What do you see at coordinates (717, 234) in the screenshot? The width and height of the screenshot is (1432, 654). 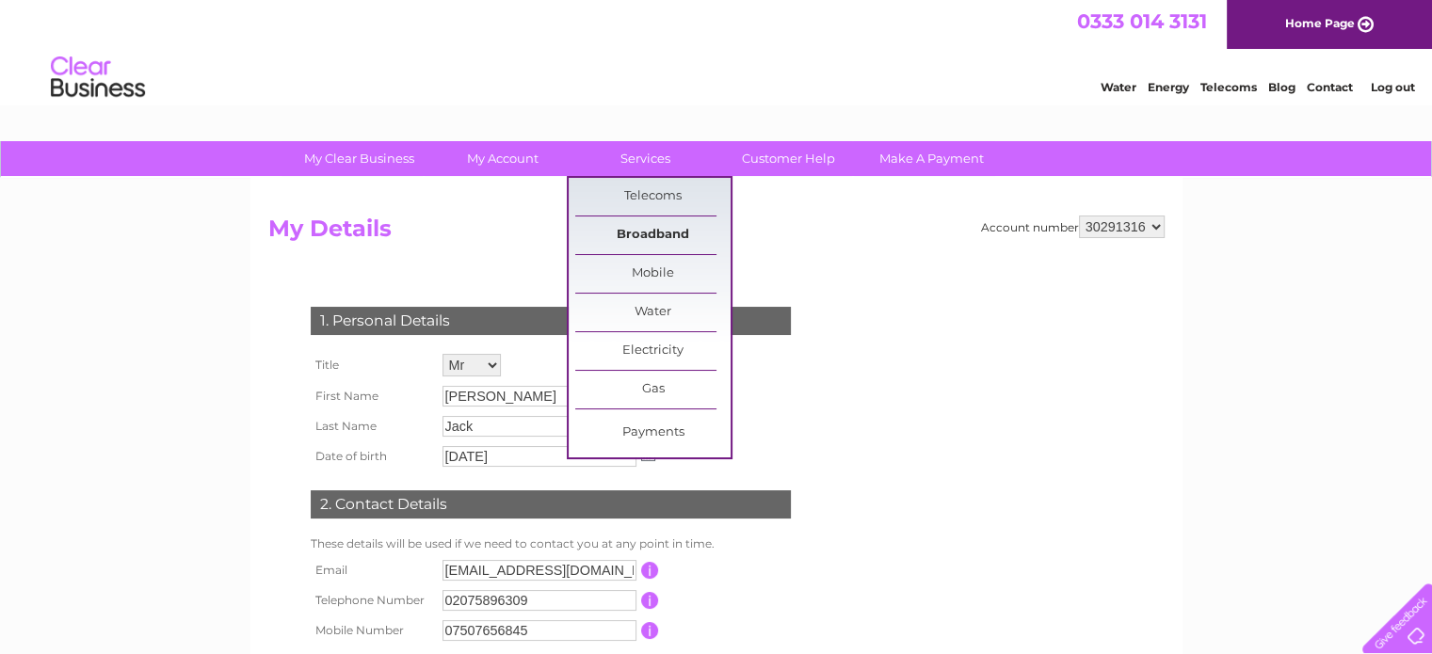 I see `h2: My Details` at bounding box center [717, 234].